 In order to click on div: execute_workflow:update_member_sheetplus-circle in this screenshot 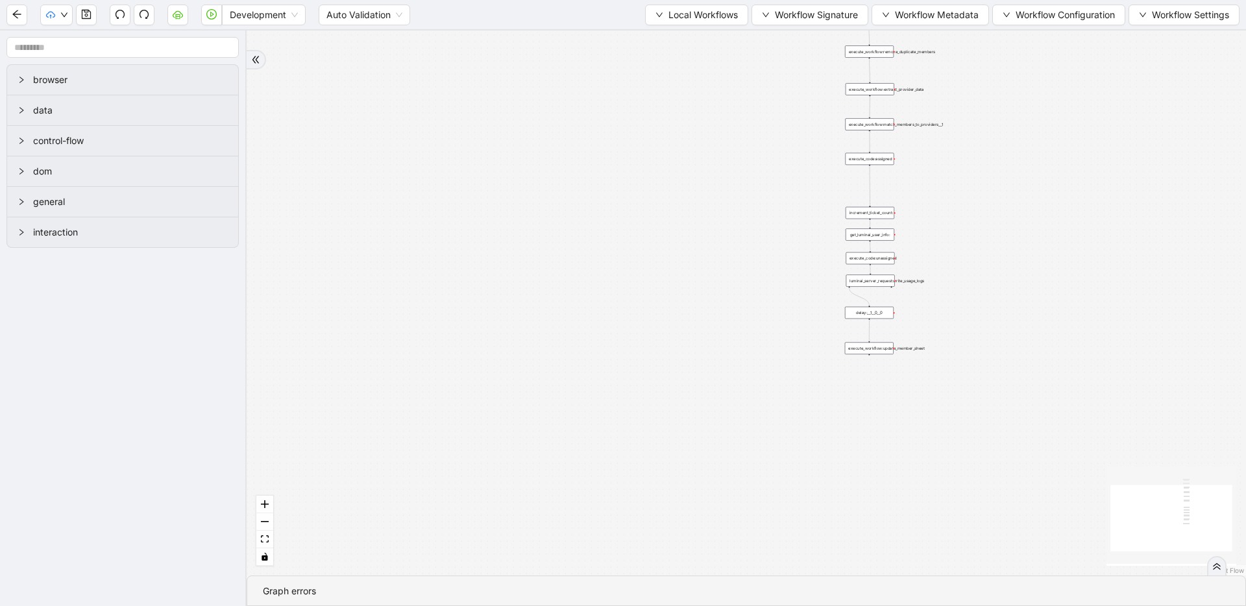, I will do `click(869, 349)`.